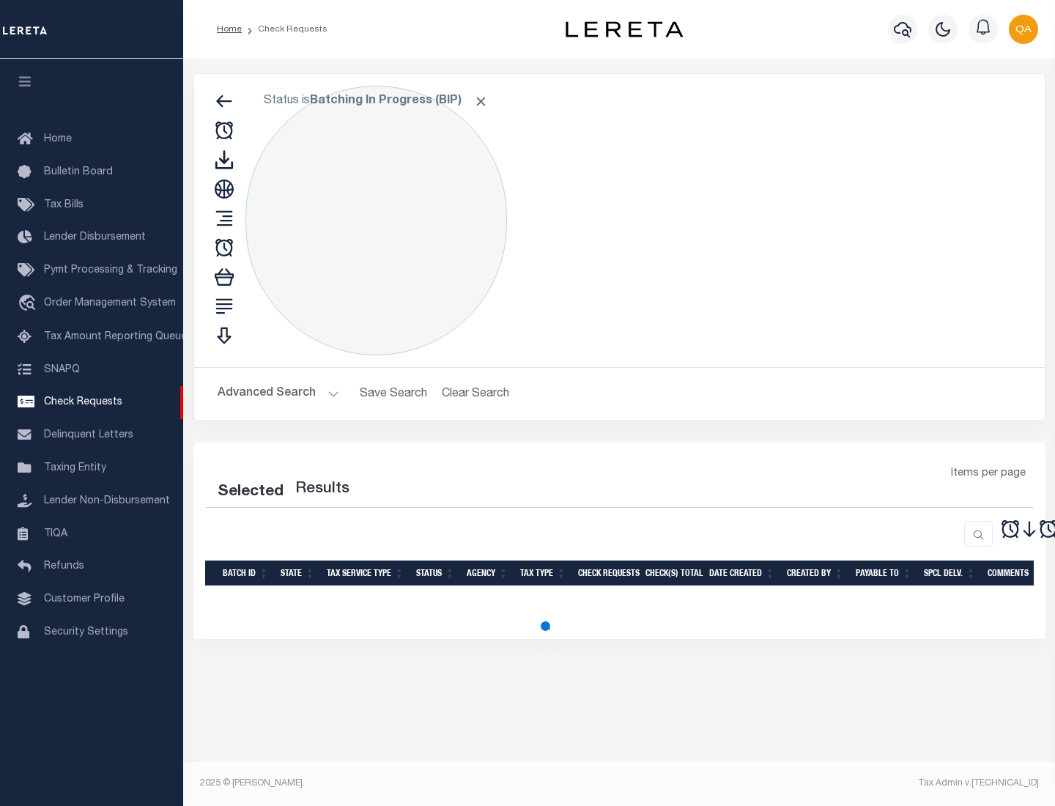 The width and height of the screenshot is (1055, 806). I want to click on span: Click to Remove, so click(481, 101).